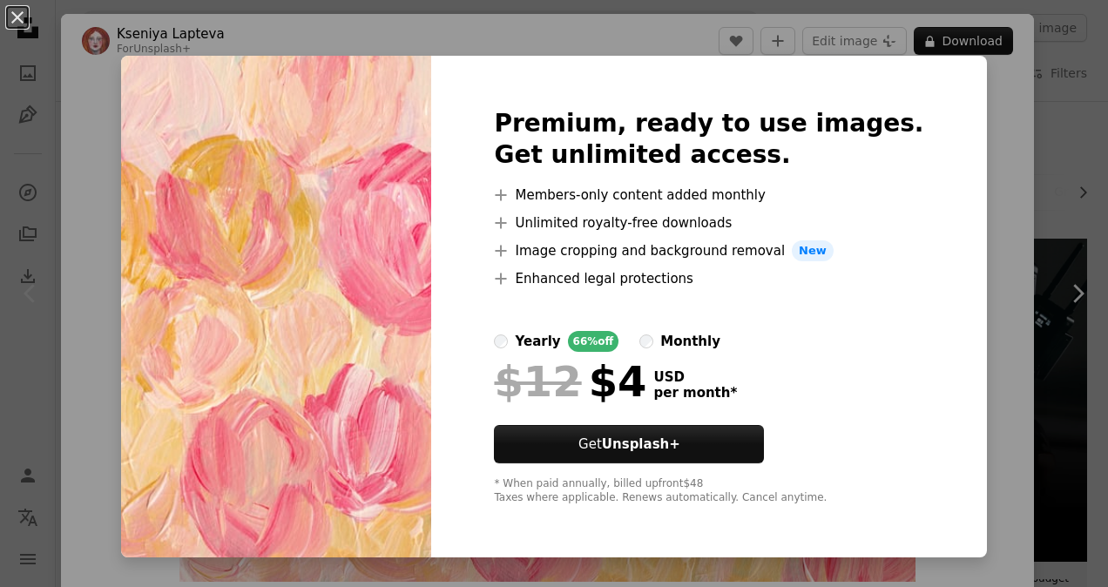 This screenshot has height=587, width=1108. What do you see at coordinates (690, 341) in the screenshot?
I see `div: monthly` at bounding box center [690, 341].